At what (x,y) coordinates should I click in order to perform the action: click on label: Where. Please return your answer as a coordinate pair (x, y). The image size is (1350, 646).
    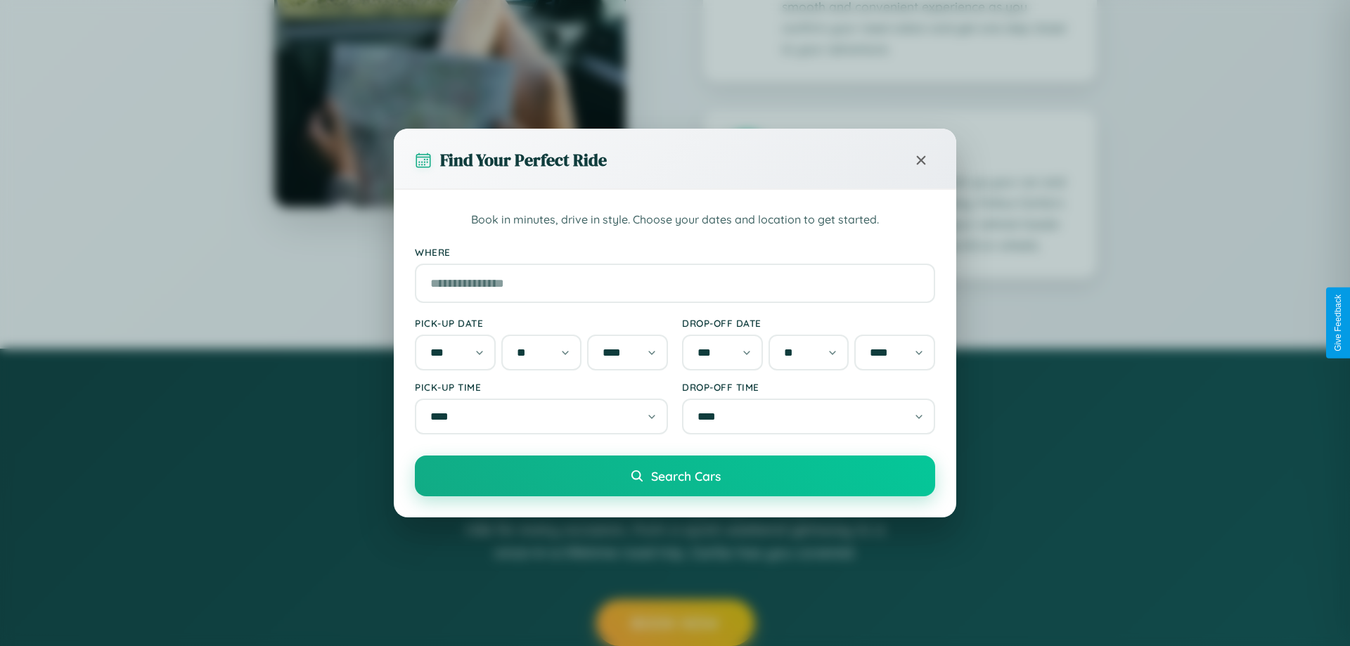
    Looking at the image, I should click on (675, 252).